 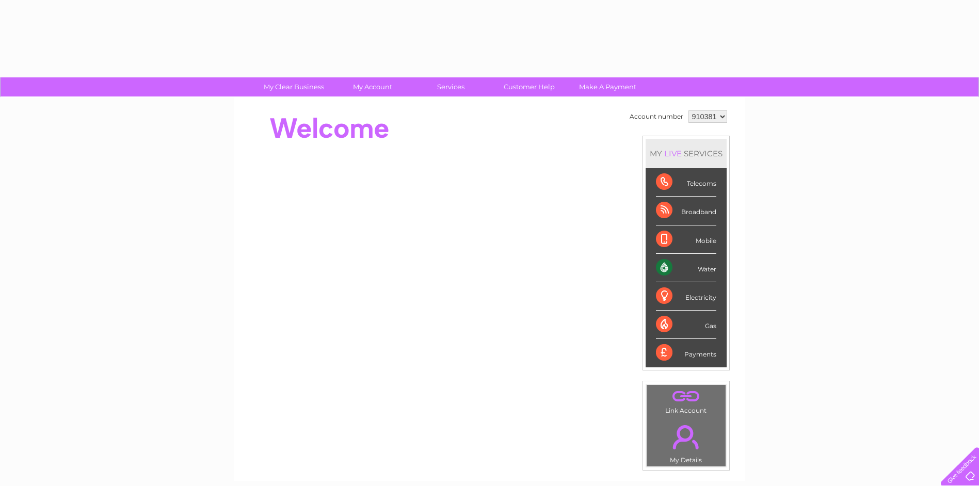 I want to click on td: Account number, so click(x=656, y=117).